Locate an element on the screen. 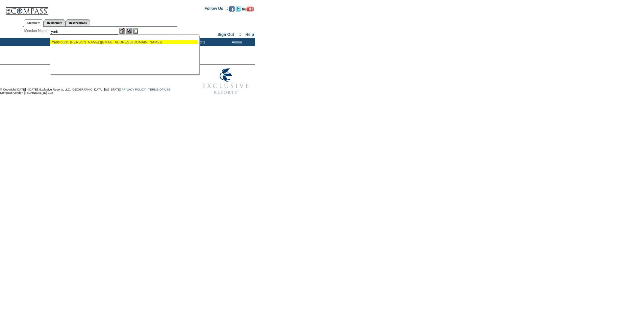 The height and width of the screenshot is (314, 629). a: Residences is located at coordinates (54, 23).